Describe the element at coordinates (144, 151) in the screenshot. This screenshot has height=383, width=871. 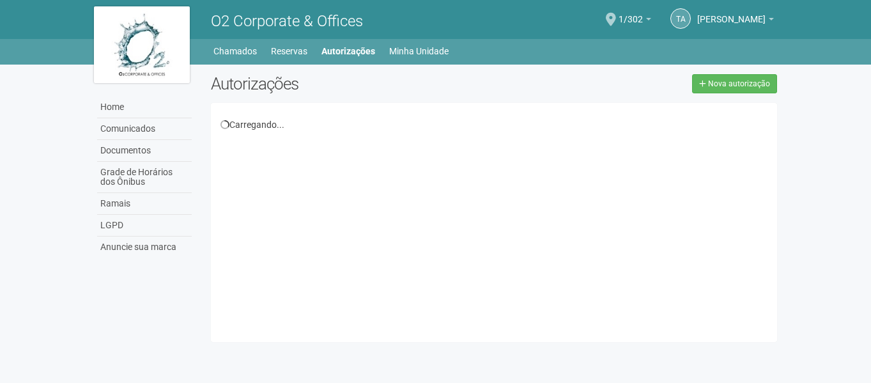
I see `a: Documentos` at that location.